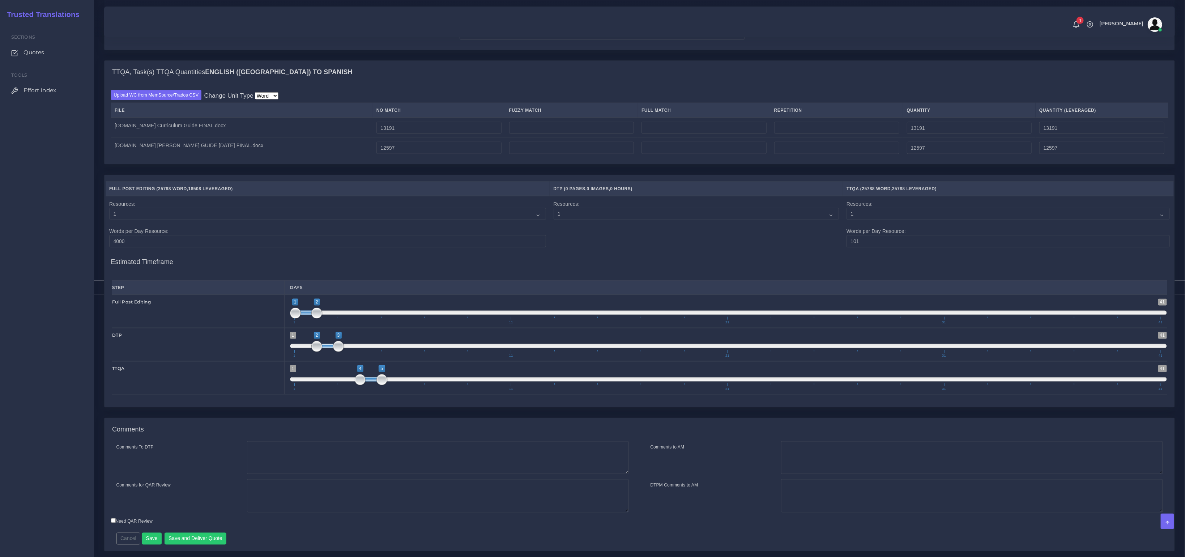 The image size is (1185, 557). What do you see at coordinates (210, 189) in the screenshot?
I see `span: 18508 Leveraged` at bounding box center [210, 189].